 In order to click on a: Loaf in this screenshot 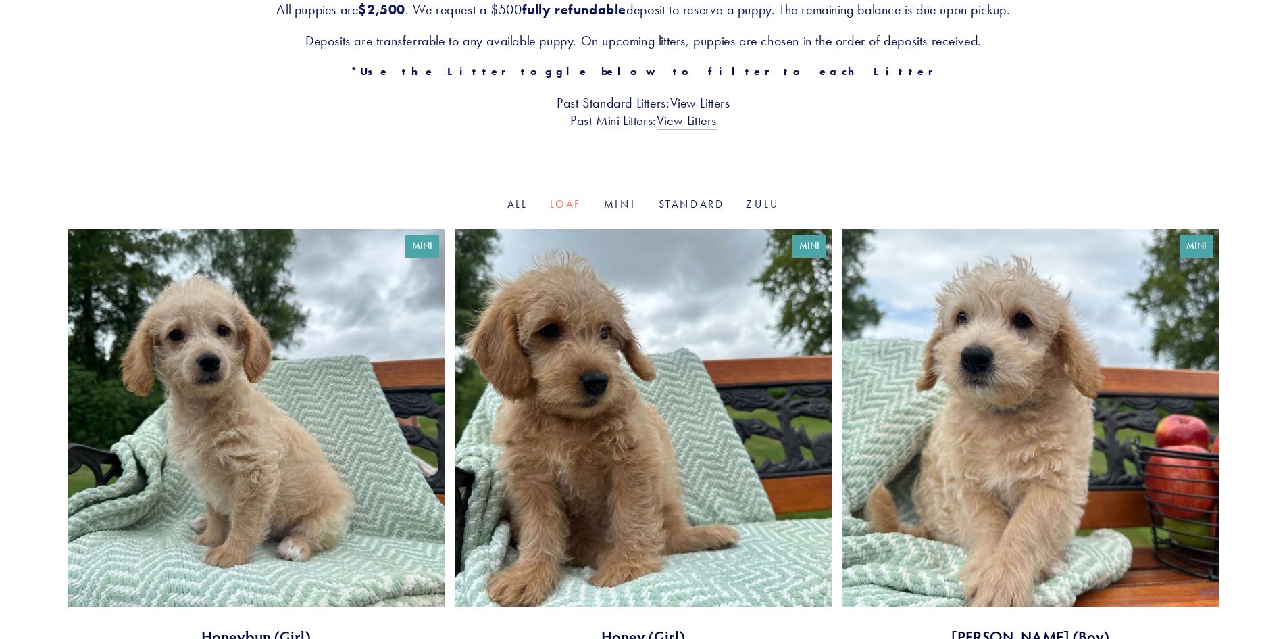, I will do `click(566, 203)`.